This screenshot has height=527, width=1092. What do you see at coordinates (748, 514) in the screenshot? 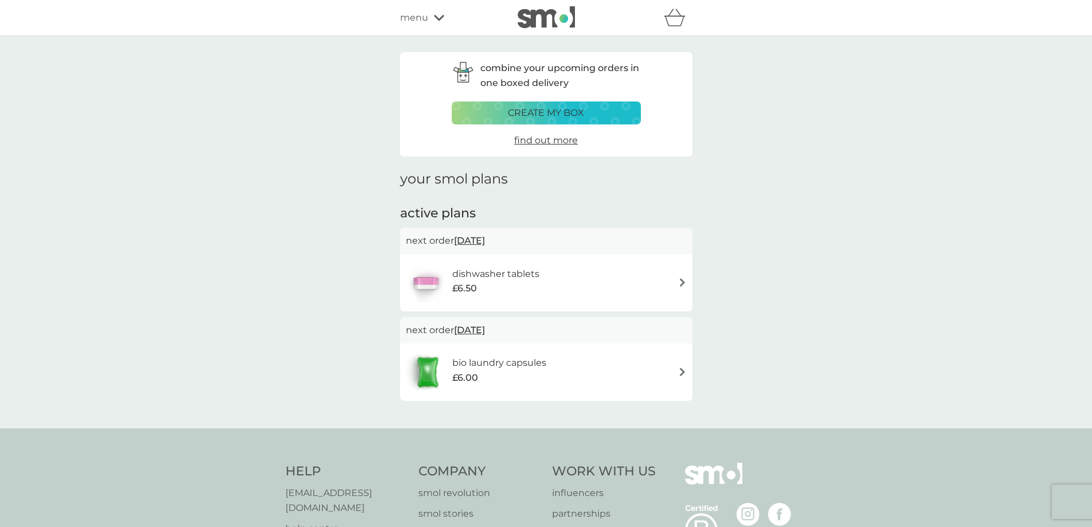
I see `img: visit the smol Instagram page` at bounding box center [748, 514].